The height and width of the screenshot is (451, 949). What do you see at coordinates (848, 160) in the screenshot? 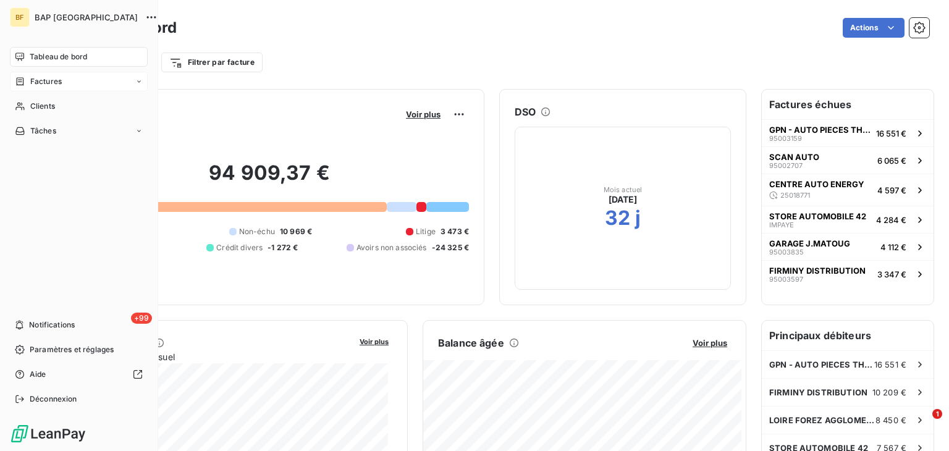
I see `button: SCAN AUTO950027076 065 €` at bounding box center [848, 160].